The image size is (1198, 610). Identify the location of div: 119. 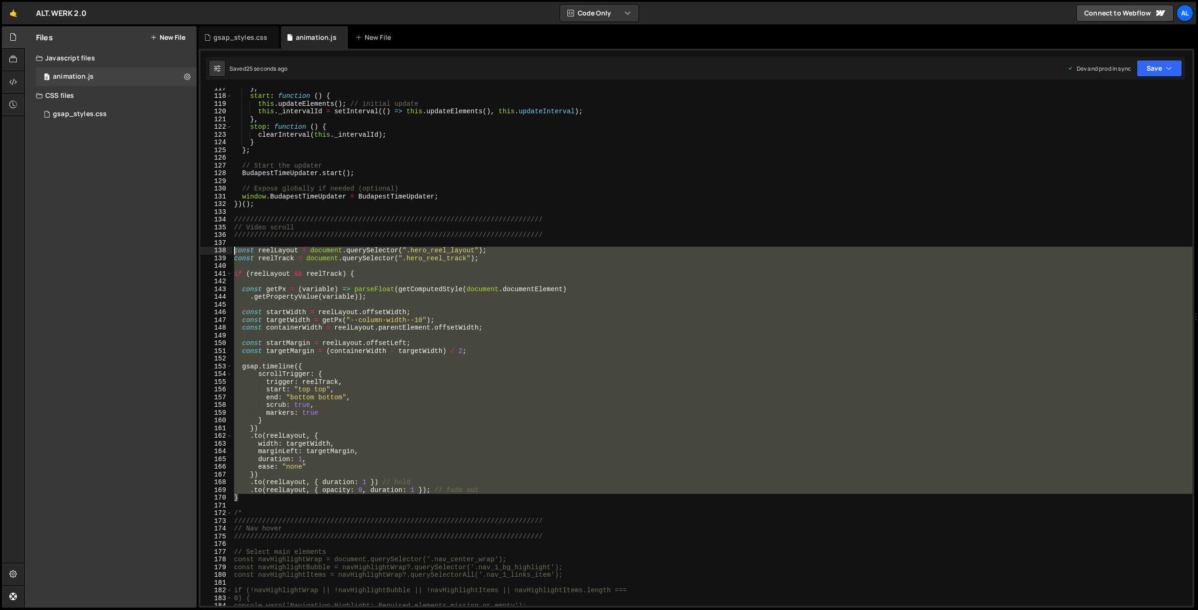
(216, 104).